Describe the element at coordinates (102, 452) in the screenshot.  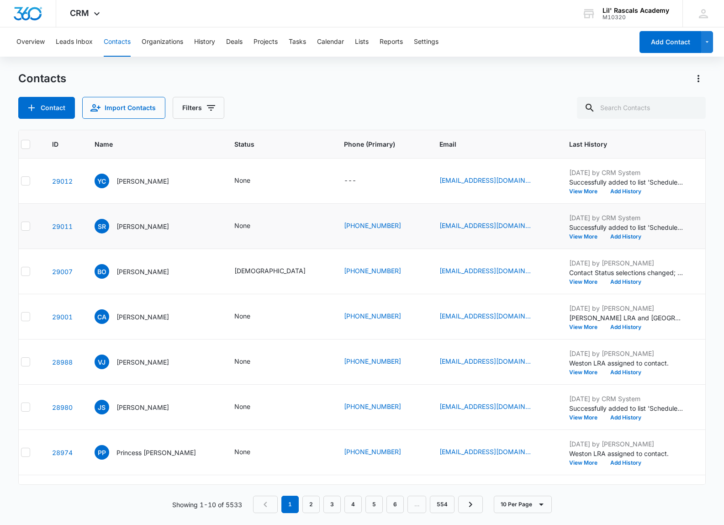
I see `span: PP` at that location.